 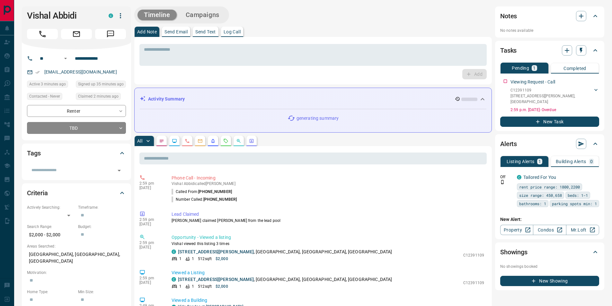 What do you see at coordinates (76, 128) in the screenshot?
I see `div: TBD` at bounding box center [76, 128].